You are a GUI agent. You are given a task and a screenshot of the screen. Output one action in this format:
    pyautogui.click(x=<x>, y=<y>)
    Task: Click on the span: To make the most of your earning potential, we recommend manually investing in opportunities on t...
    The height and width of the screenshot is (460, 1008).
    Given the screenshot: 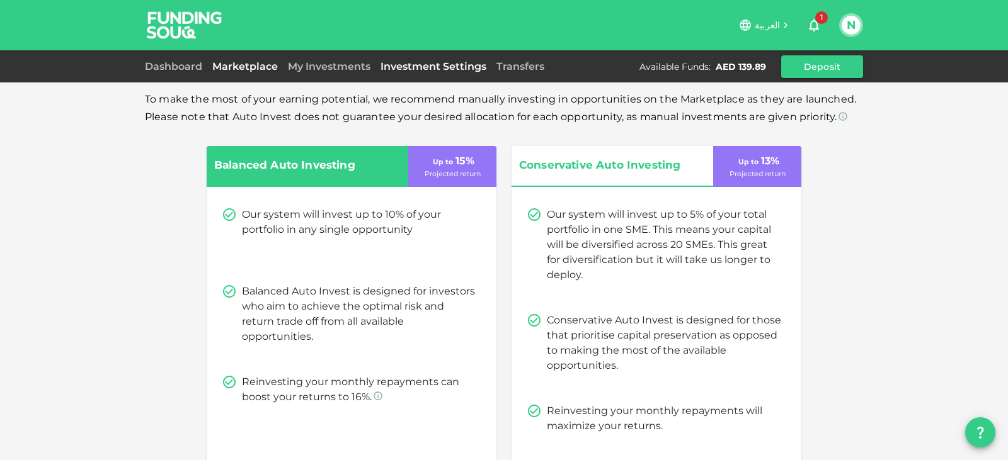 What is the action you would take?
    pyautogui.click(x=500, y=108)
    